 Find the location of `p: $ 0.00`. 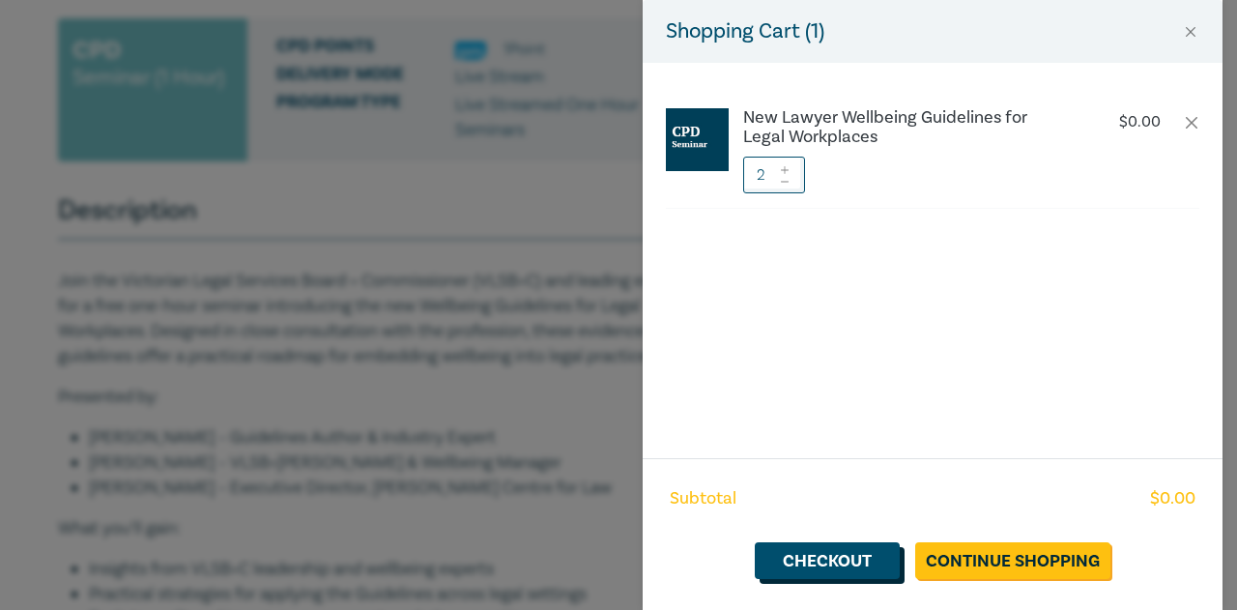

p: $ 0.00 is located at coordinates (1139, 122).